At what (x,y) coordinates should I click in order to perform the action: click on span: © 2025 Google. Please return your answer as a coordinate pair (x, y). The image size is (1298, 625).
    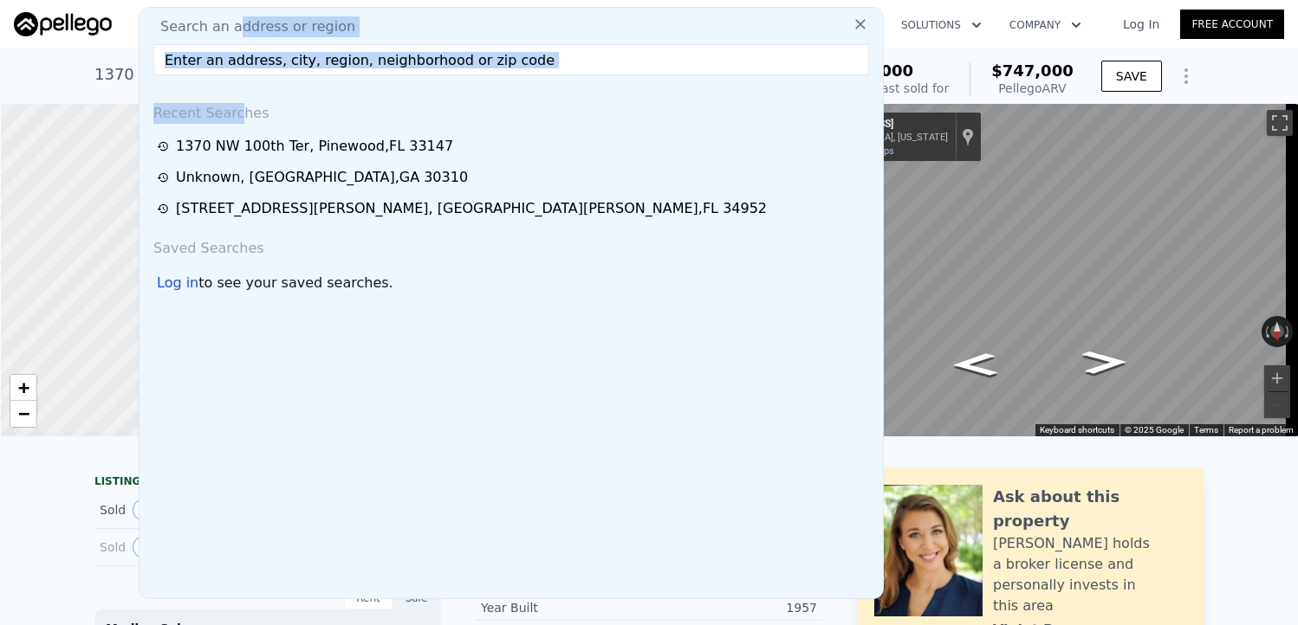
    Looking at the image, I should click on (1154, 430).